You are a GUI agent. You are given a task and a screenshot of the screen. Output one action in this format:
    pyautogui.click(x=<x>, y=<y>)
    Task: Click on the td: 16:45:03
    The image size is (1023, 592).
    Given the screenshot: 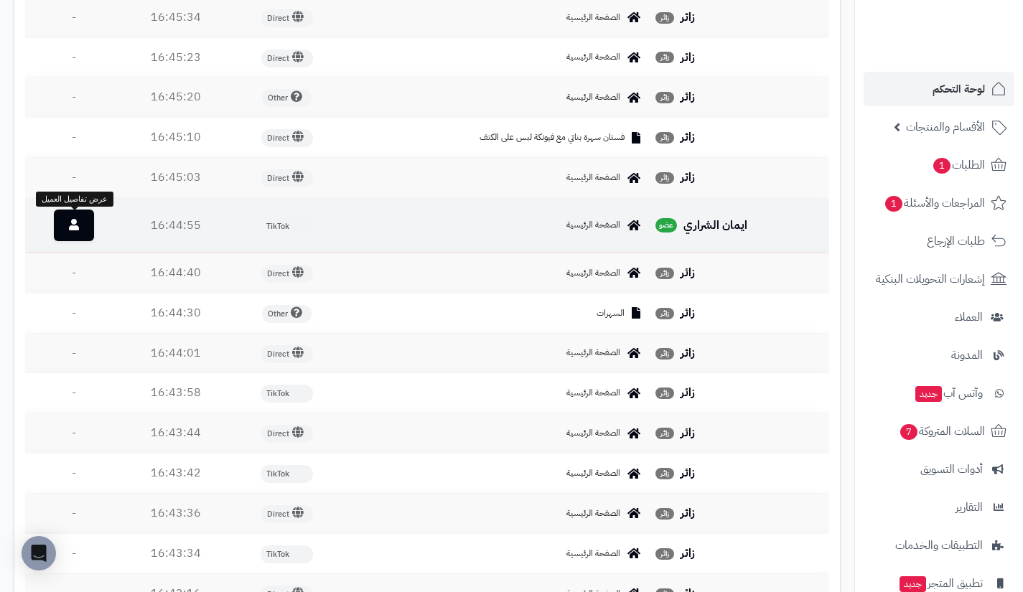 What is the action you would take?
    pyautogui.click(x=175, y=177)
    